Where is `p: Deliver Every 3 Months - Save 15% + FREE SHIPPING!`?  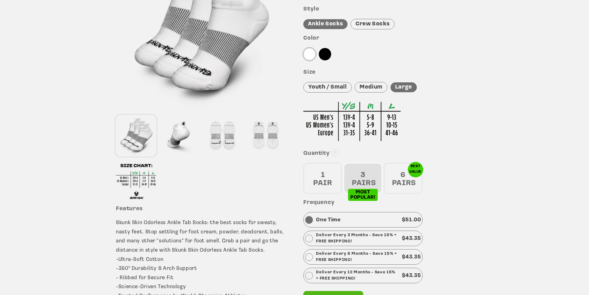
p: Deliver Every 3 Months - Save 15% + FREE SHIPPING! is located at coordinates (357, 238).